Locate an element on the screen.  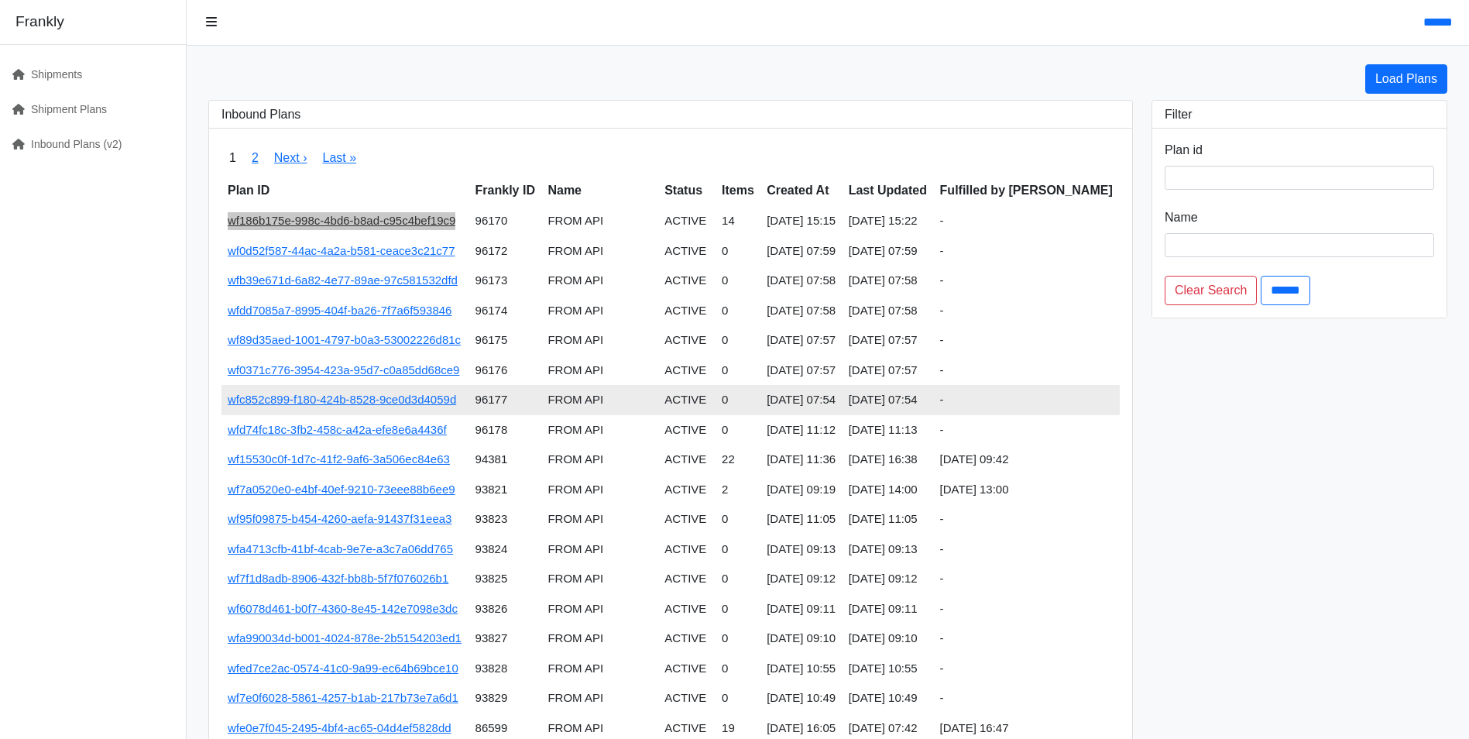
a: wf7e0f6028-5861-4257-b1ab-217b73e7a6d1 is located at coordinates (343, 697).